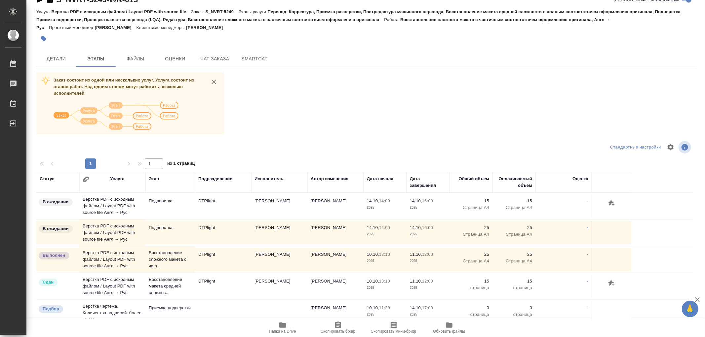 This screenshot has width=705, height=337. I want to click on span: из 1 страниц, so click(181, 164).